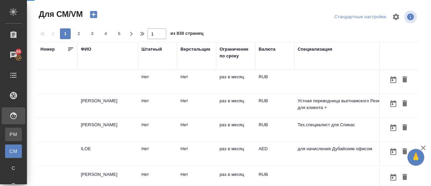 The image size is (431, 186). I want to click on div: Штатный, so click(152, 49).